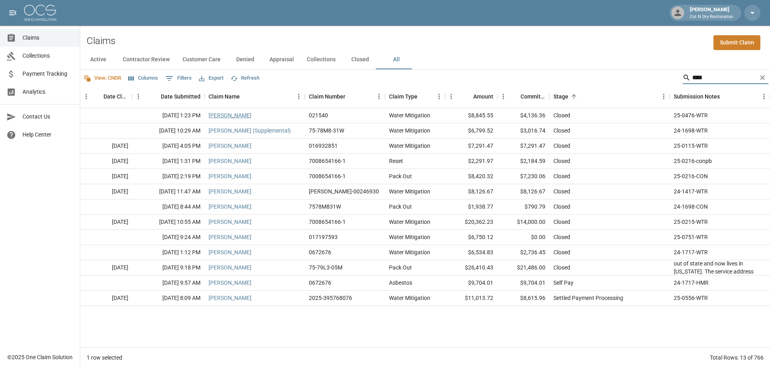  What do you see at coordinates (523, 299) in the screenshot?
I see `div: $8,615.96` at bounding box center [523, 299].